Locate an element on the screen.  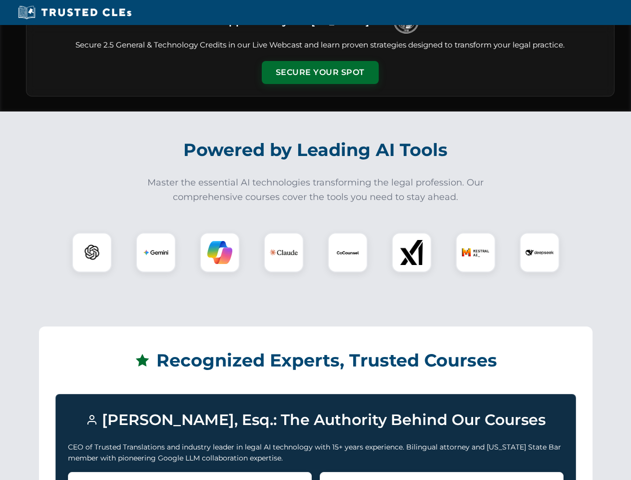
img: Mistral AI Logo is located at coordinates (476, 252).